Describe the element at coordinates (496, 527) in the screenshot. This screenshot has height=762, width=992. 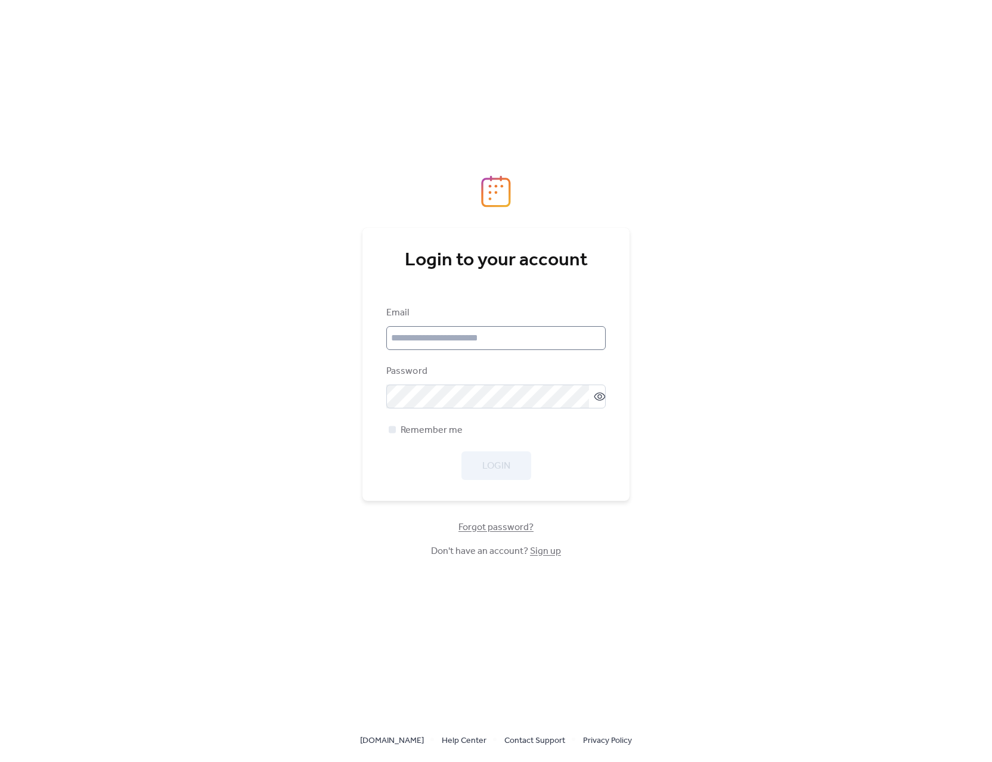
I see `span: Forgot password?` at that location.